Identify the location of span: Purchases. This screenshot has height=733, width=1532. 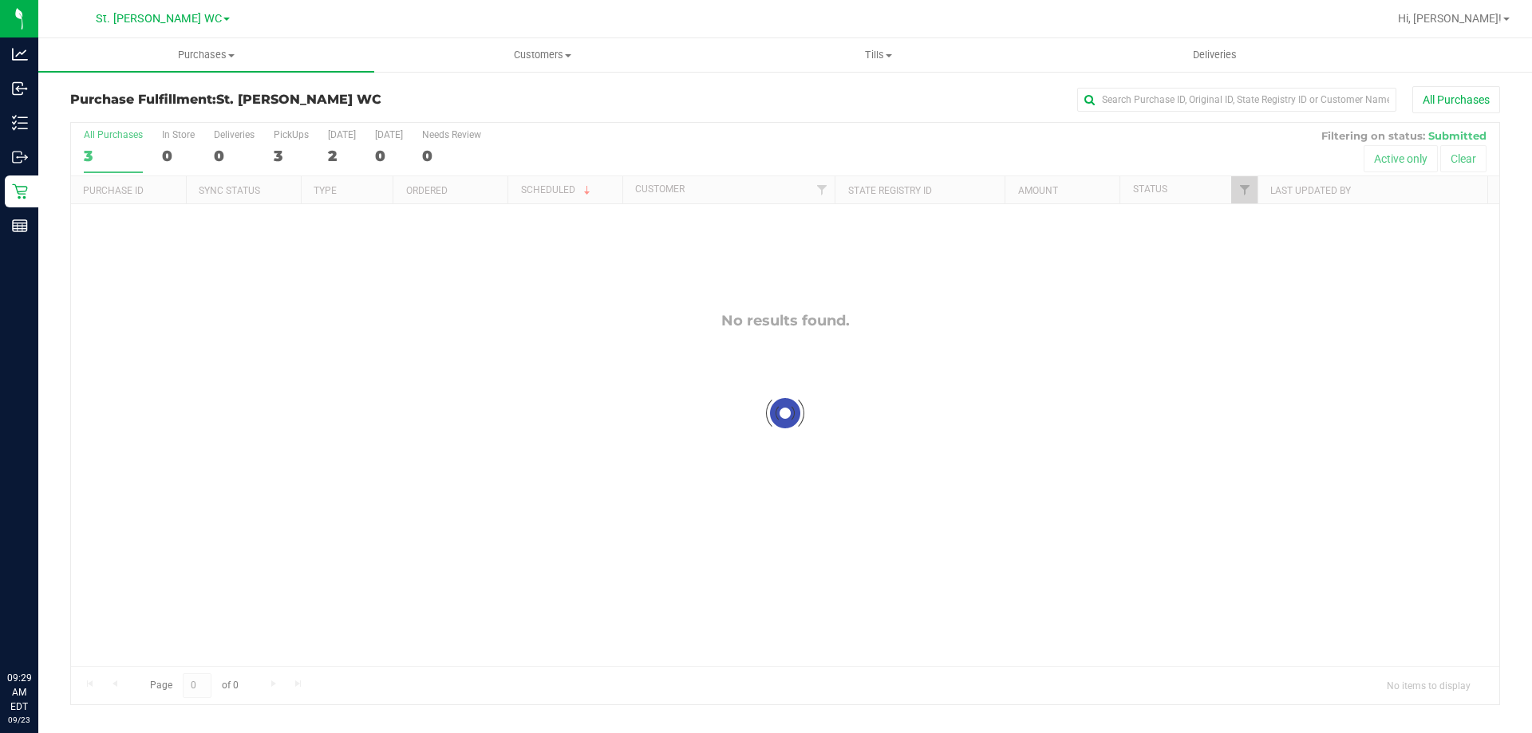
(206, 55).